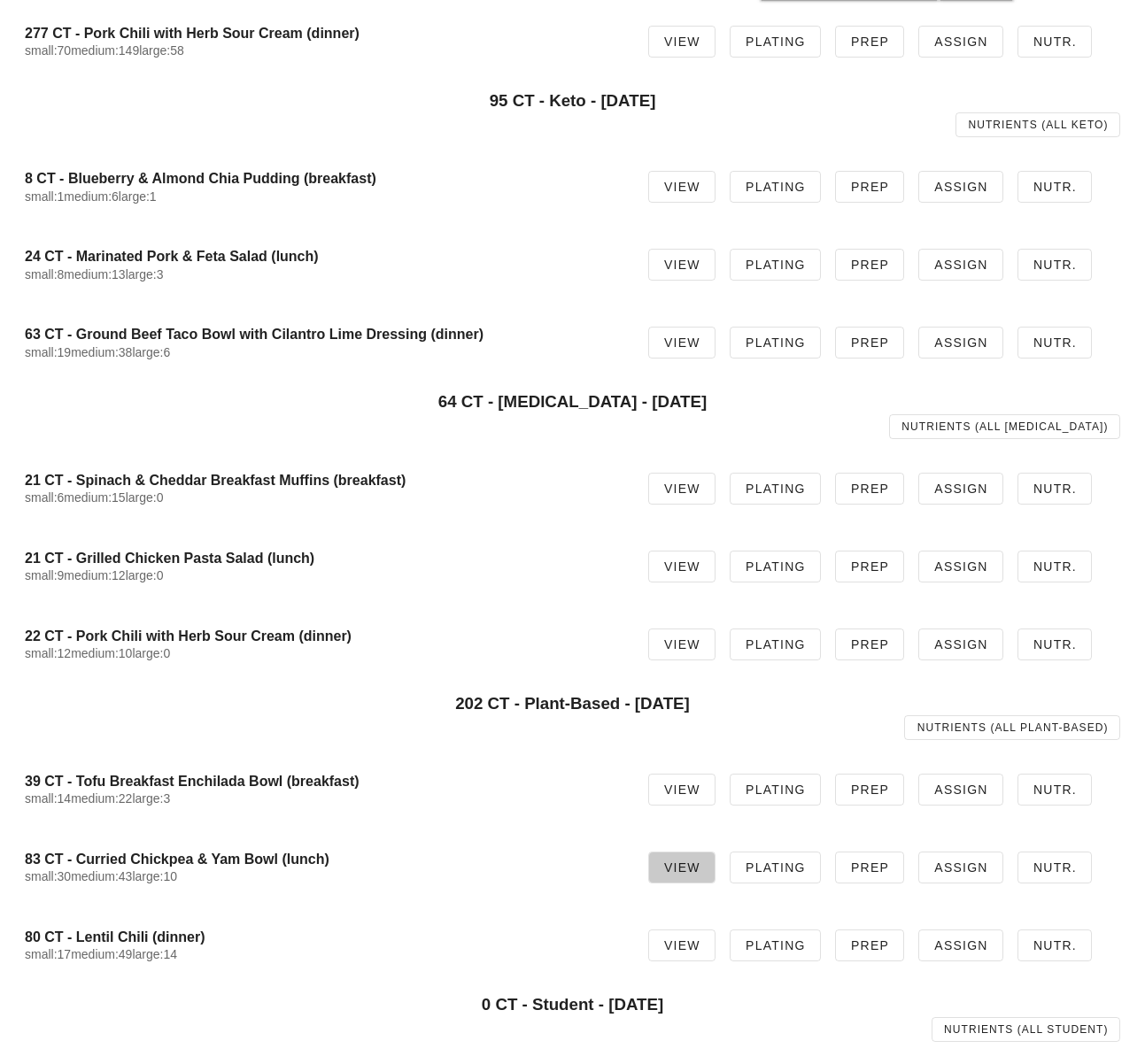 This screenshot has width=1145, height=1064. I want to click on a: Nutrients (all Student), so click(1026, 1029).